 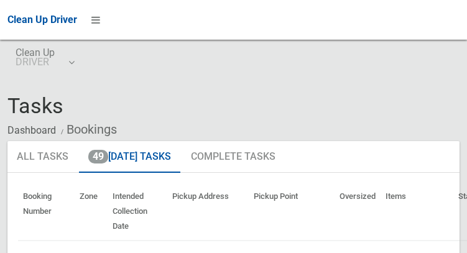 I want to click on th: Booking Number, so click(x=46, y=212).